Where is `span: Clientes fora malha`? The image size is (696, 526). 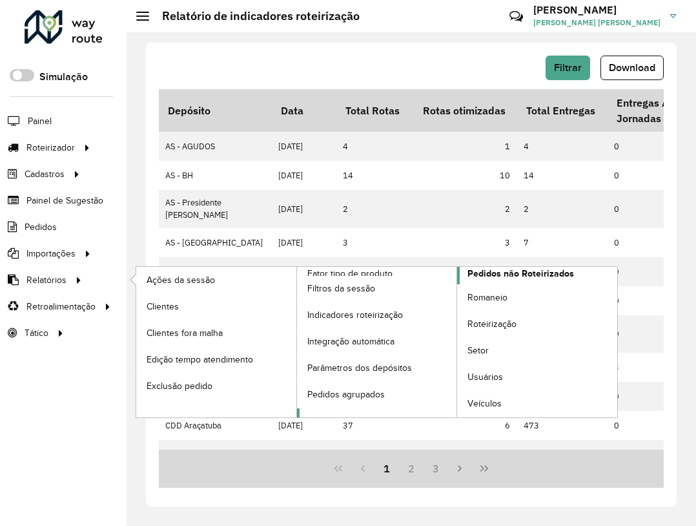
span: Clientes fora malha is located at coordinates (185, 333).